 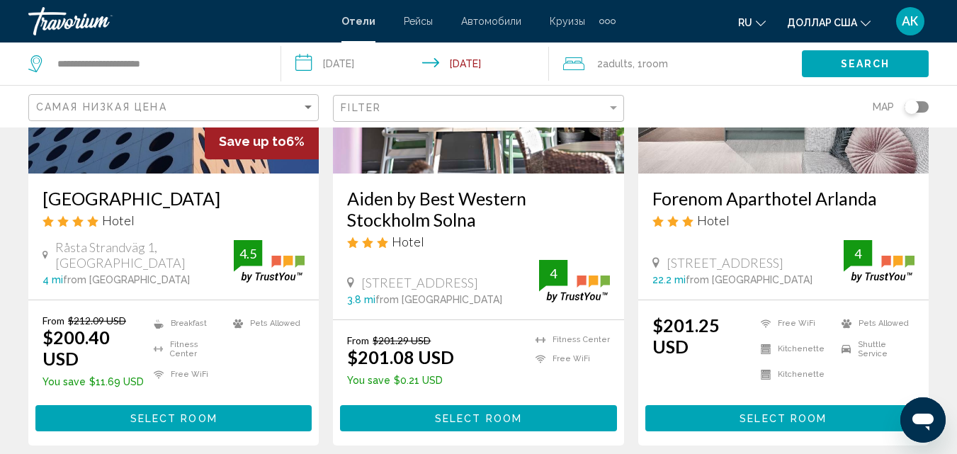 I want to click on h3: Forenom Aparthotel Arlanda, so click(x=783, y=198).